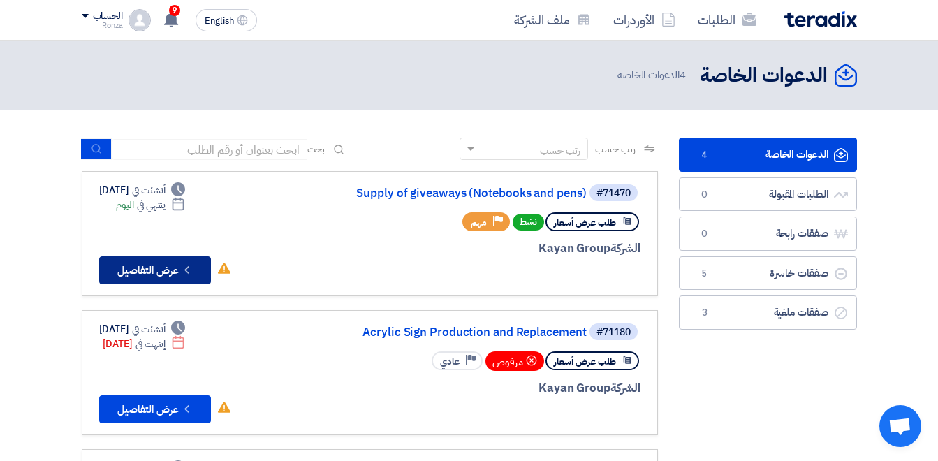 This screenshot has height=461, width=938. What do you see at coordinates (767, 194) in the screenshot?
I see `a: الطلبات المقبولة0` at bounding box center [767, 194].